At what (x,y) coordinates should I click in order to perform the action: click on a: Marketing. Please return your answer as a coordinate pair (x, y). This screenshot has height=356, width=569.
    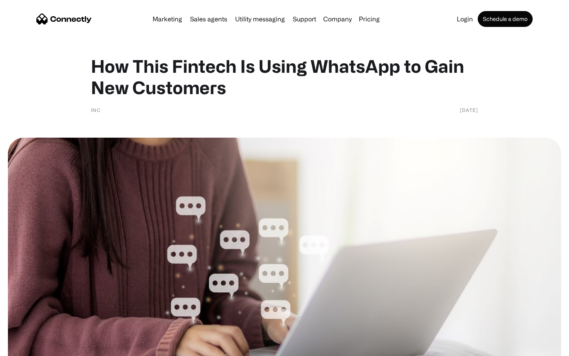
    Looking at the image, I should click on (167, 19).